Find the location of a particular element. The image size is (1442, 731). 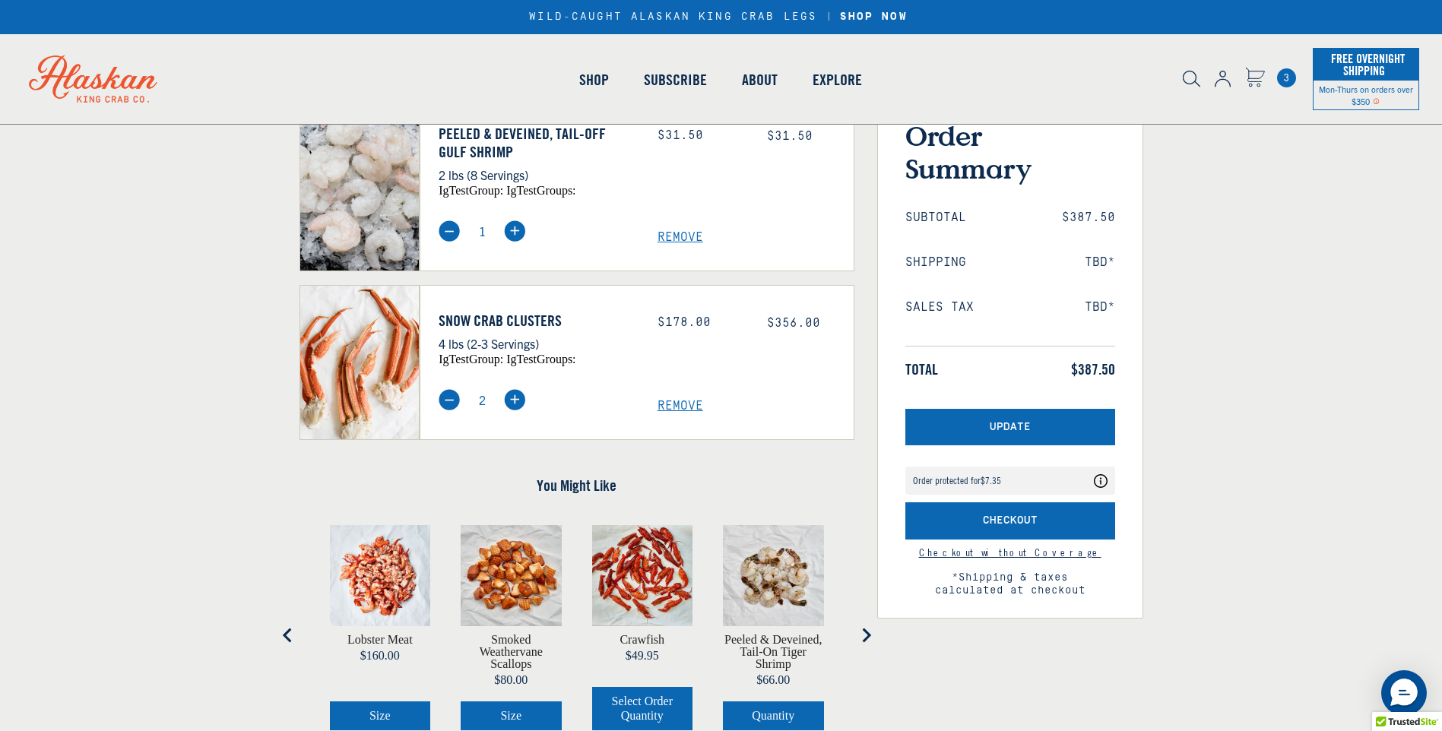

span: Sales Tax is located at coordinates (940, 307).